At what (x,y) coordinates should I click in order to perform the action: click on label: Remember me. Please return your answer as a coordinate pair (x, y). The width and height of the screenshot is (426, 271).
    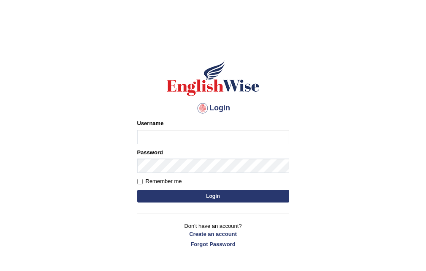
    Looking at the image, I should click on (160, 181).